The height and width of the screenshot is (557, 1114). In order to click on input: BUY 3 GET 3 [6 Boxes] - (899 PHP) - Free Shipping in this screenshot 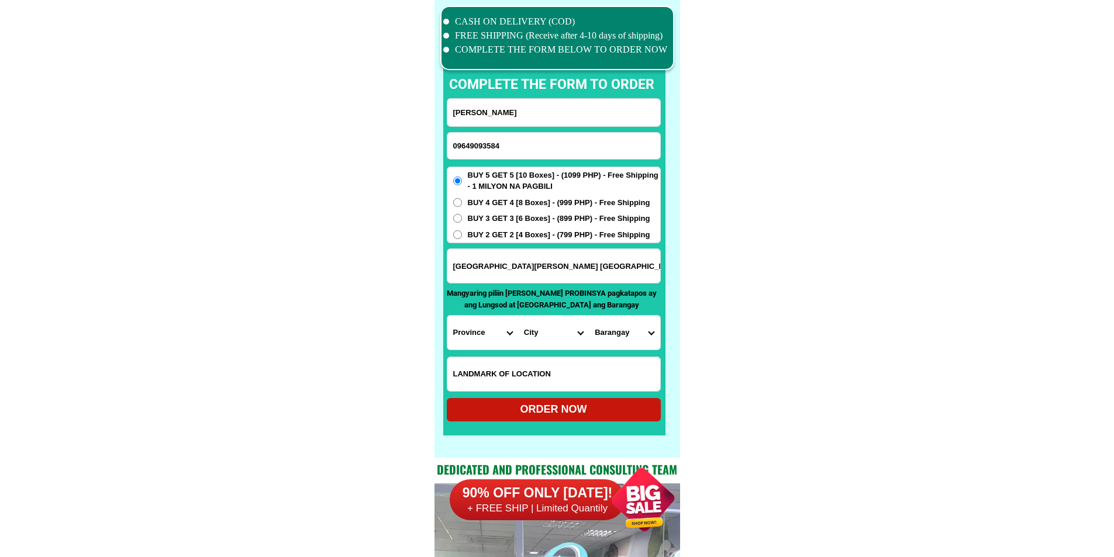, I will do `click(457, 218)`.